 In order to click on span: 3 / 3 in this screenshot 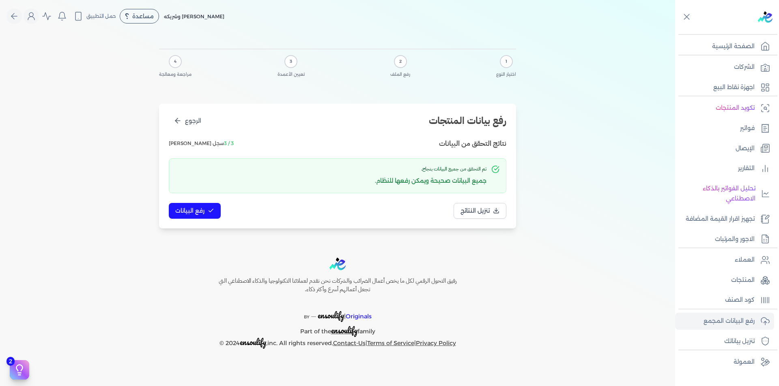, I will do `click(229, 143)`.